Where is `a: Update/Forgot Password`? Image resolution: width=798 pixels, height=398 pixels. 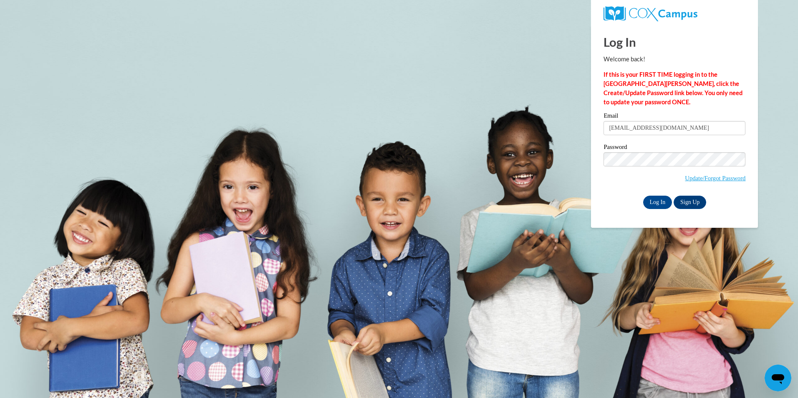
a: Update/Forgot Password is located at coordinates (715, 178).